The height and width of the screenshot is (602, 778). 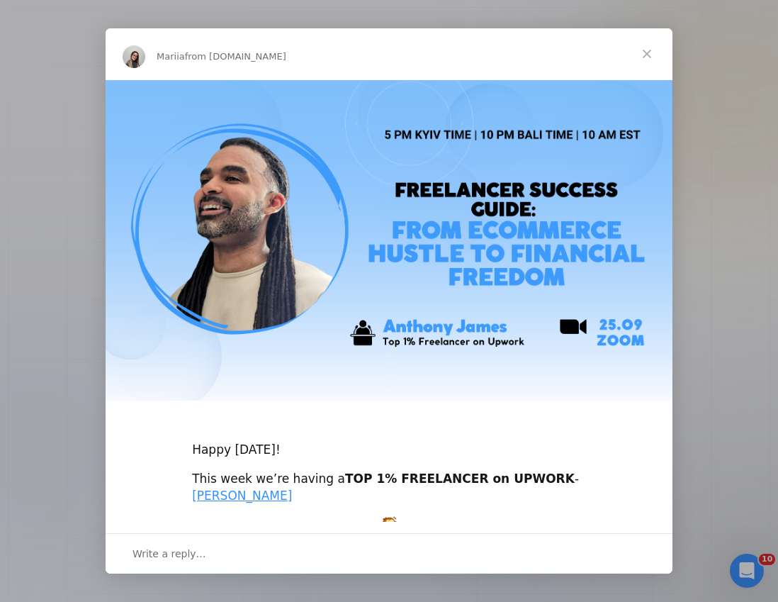 What do you see at coordinates (134, 57) in the screenshot?
I see `img: Profile image for Mariia` at bounding box center [134, 57].